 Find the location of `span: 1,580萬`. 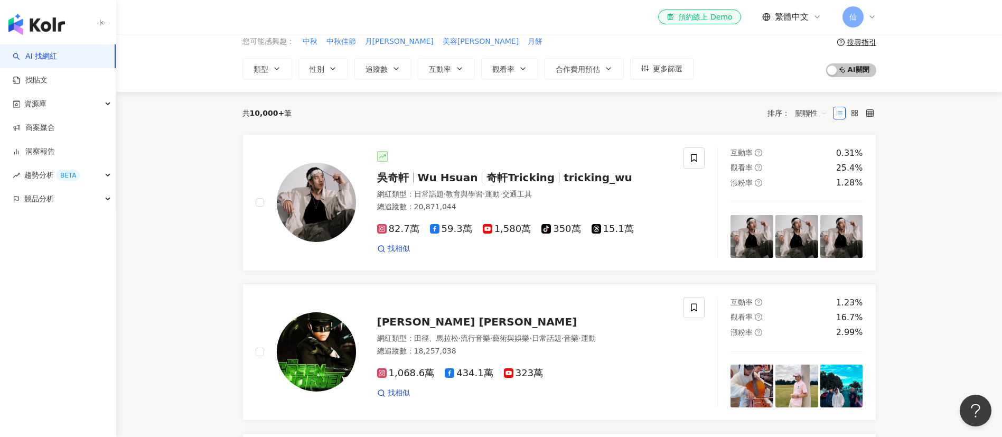

span: 1,580萬 is located at coordinates (507, 229).